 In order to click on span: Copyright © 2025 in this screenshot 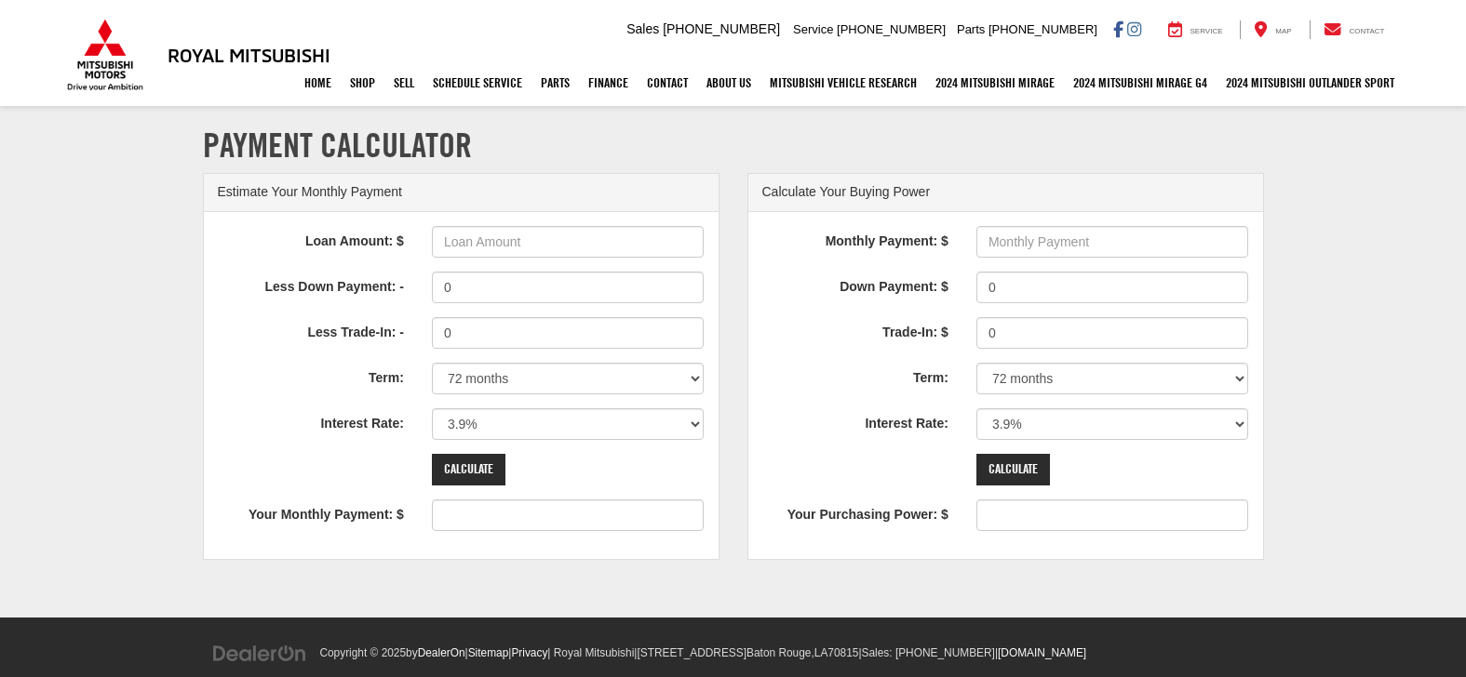, I will do `click(362, 653)`.